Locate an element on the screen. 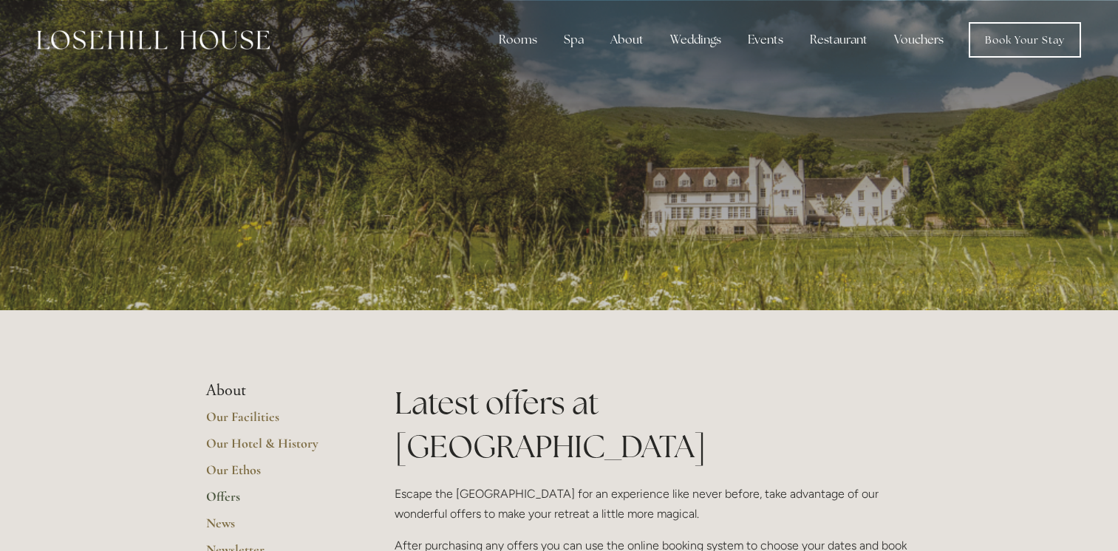 The width and height of the screenshot is (1118, 551). a: Our Ethos is located at coordinates (276, 475).